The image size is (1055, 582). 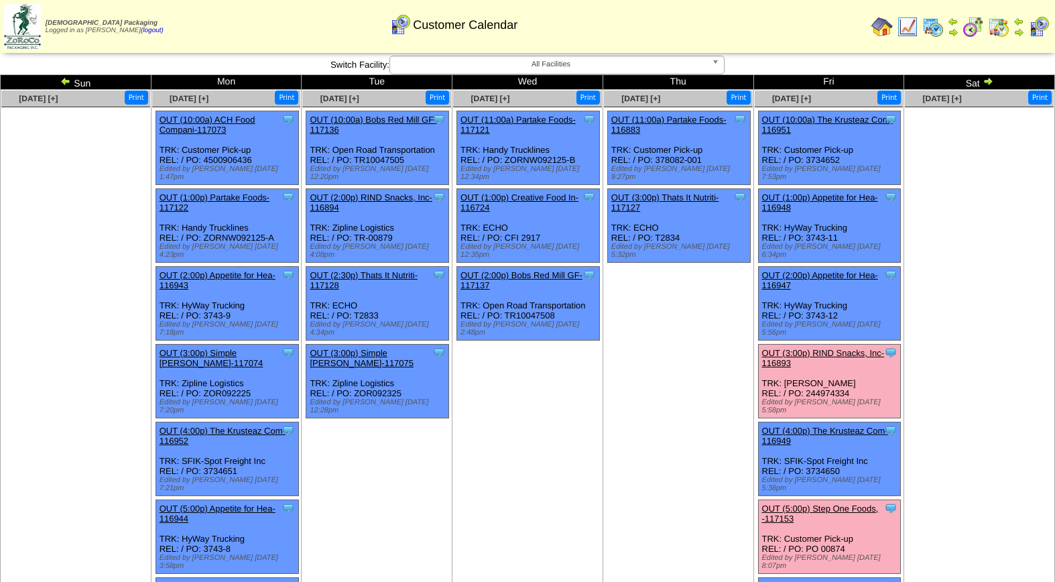 What do you see at coordinates (678, 82) in the screenshot?
I see `td: Thu` at bounding box center [678, 82].